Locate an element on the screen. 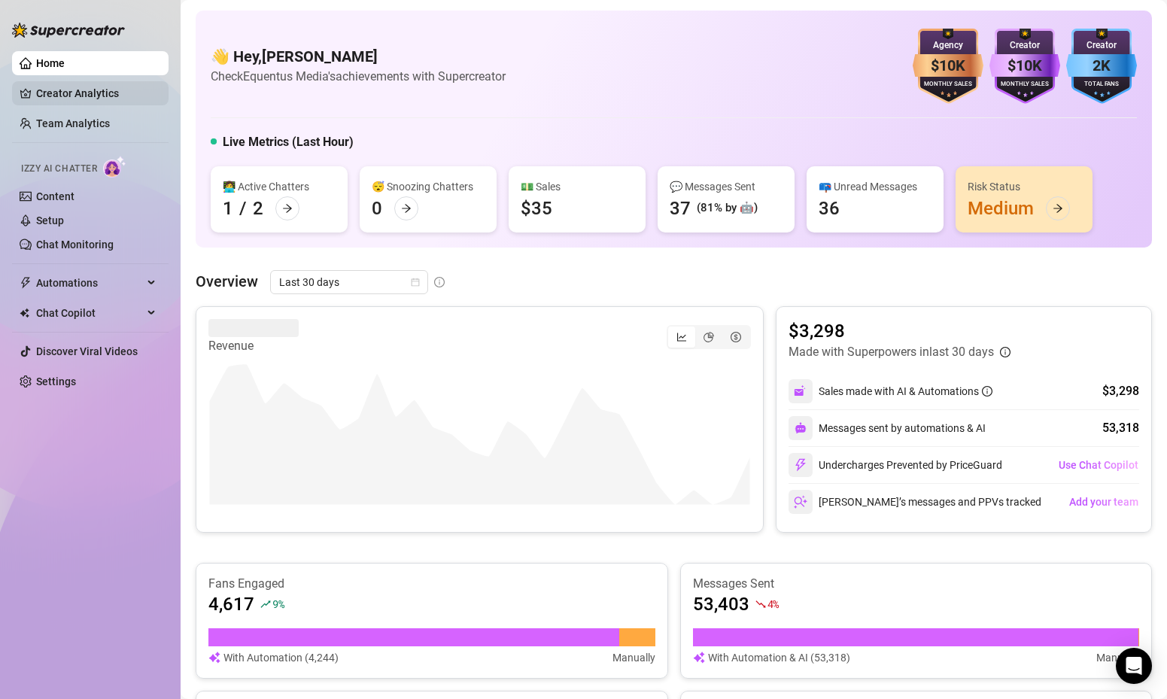 This screenshot has width=1167, height=699. span: dollar-circle is located at coordinates (736, 337).